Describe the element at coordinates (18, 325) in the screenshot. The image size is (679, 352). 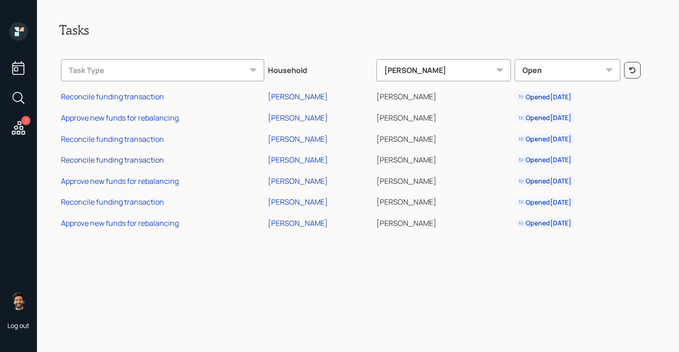
I see `div: Log out` at that location.